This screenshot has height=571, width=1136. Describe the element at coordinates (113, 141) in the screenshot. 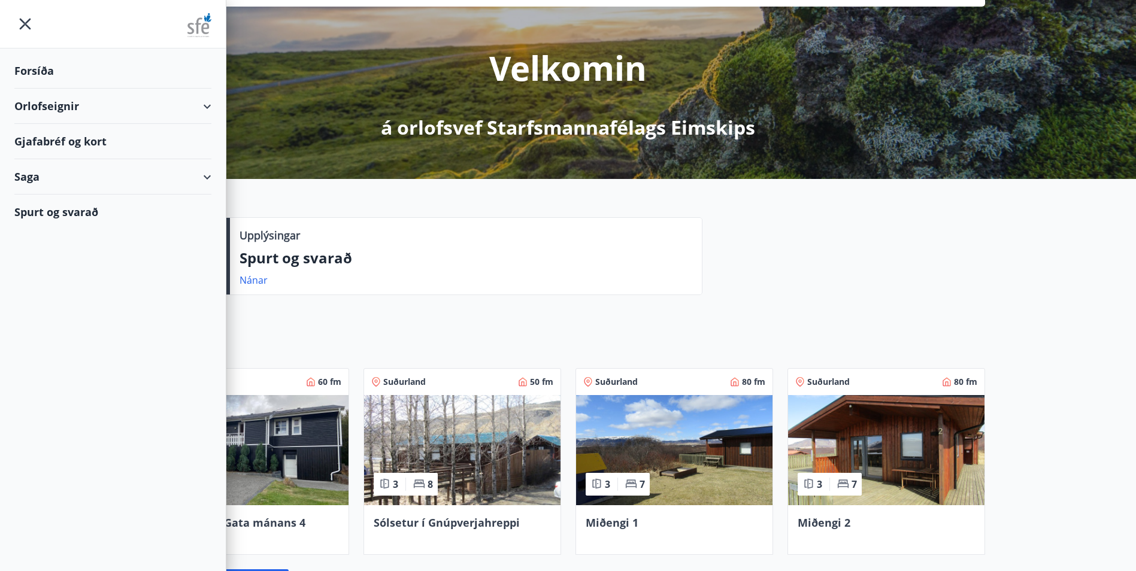

I see `div: Gjafabréf og kort` at that location.